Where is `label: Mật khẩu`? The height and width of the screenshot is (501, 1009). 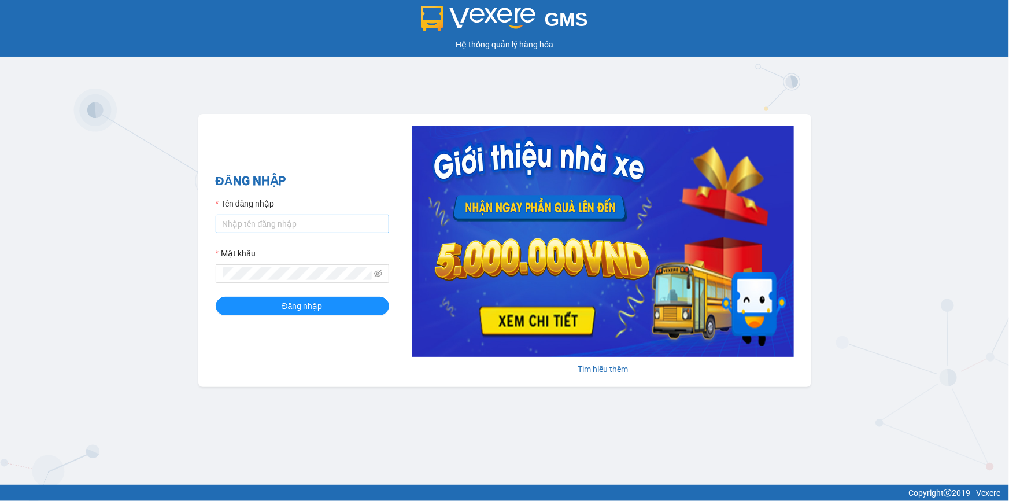
label: Mật khẩu is located at coordinates (235, 253).